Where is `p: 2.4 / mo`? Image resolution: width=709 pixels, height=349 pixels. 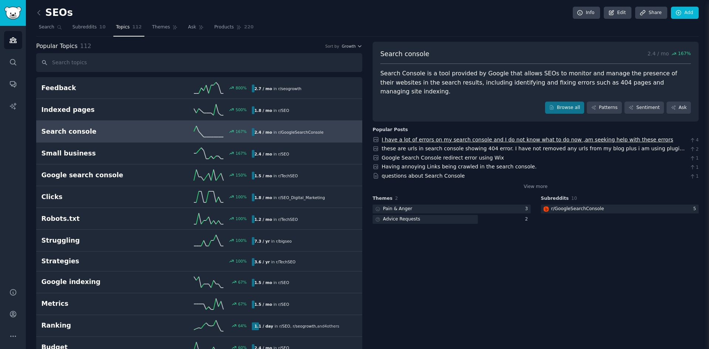
p: 2.4 / mo is located at coordinates (669, 54).